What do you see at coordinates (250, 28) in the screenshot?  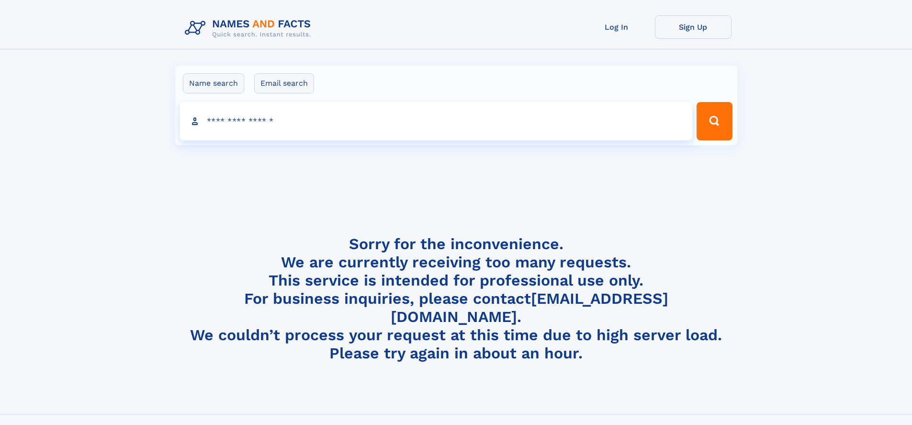 I see `img: Logo Names and Facts` at bounding box center [250, 28].